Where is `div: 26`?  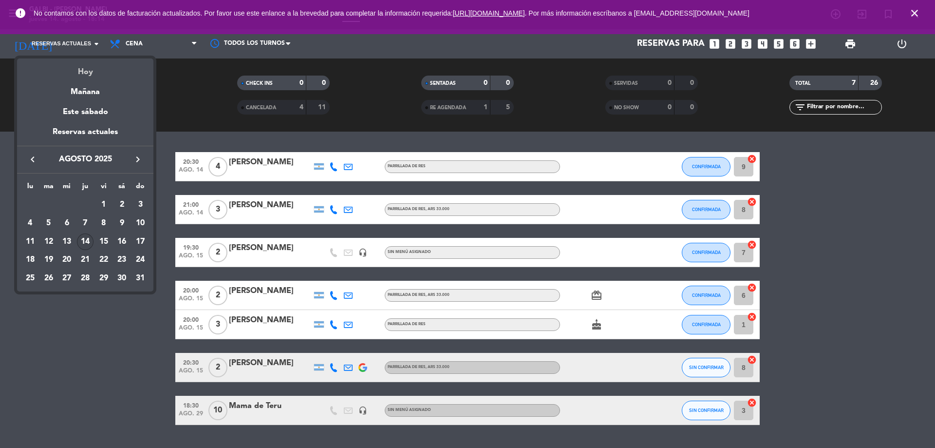 div: 26 is located at coordinates (49, 278).